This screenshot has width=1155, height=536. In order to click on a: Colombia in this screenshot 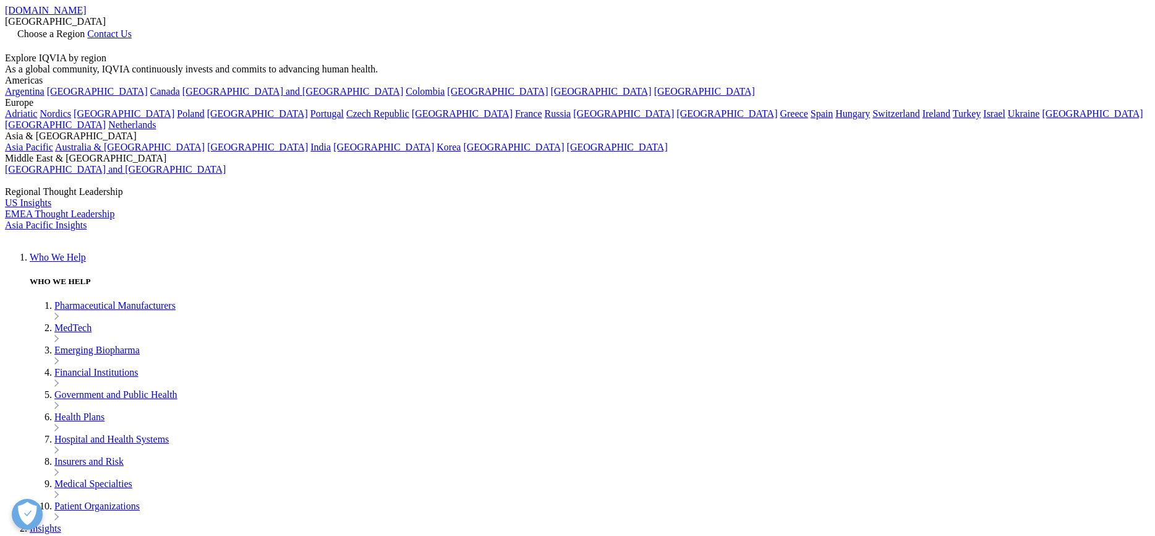, I will do `click(425, 91)`.